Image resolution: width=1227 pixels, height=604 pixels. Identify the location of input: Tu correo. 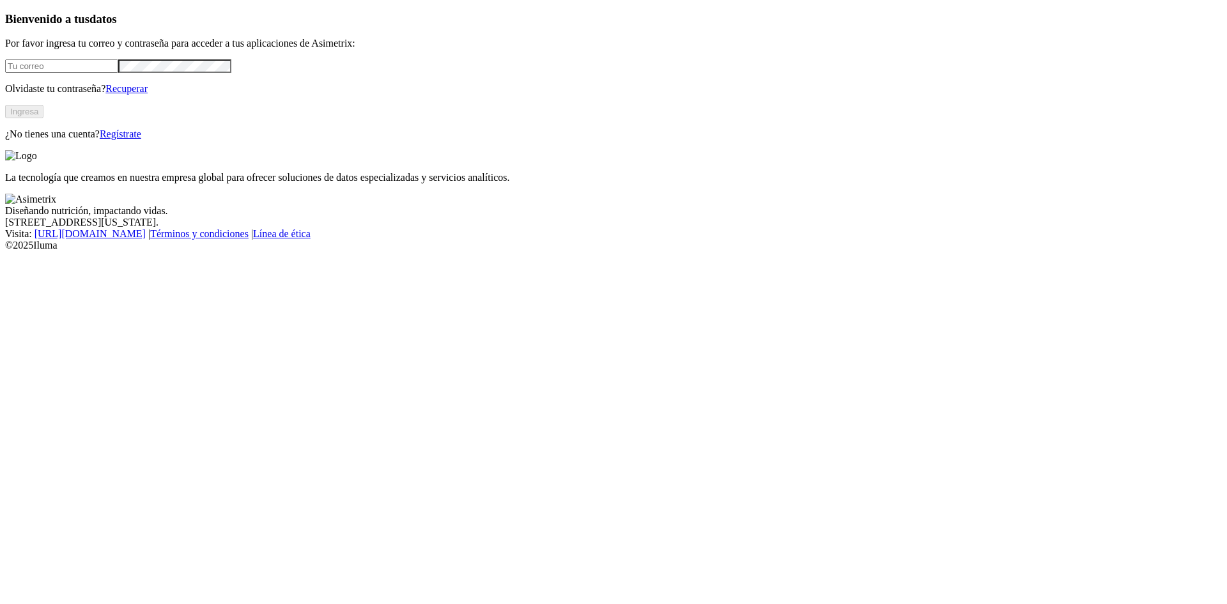
(61, 66).